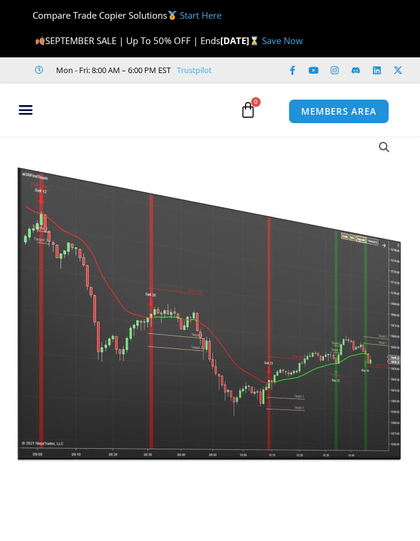  I want to click on span: 0, so click(256, 102).